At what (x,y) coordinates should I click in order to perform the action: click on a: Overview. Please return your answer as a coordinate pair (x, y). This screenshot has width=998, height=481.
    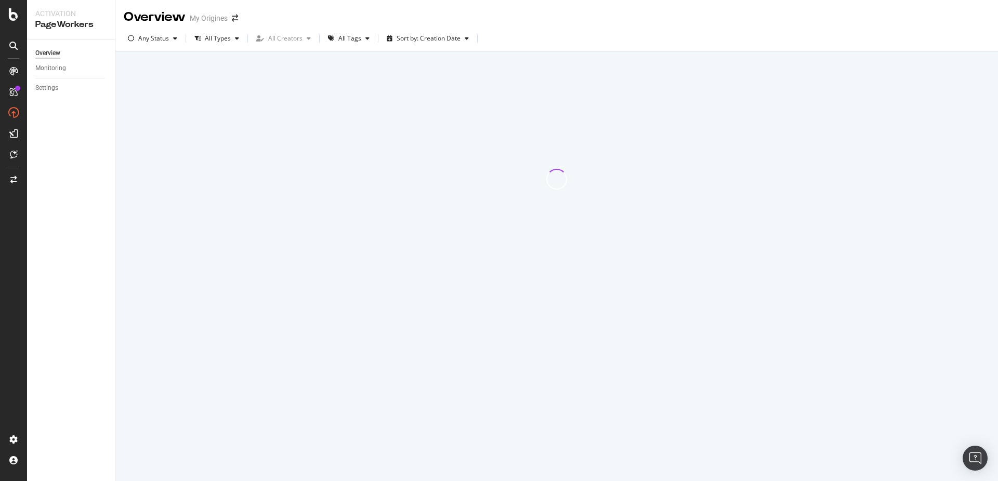
    Looking at the image, I should click on (71, 53).